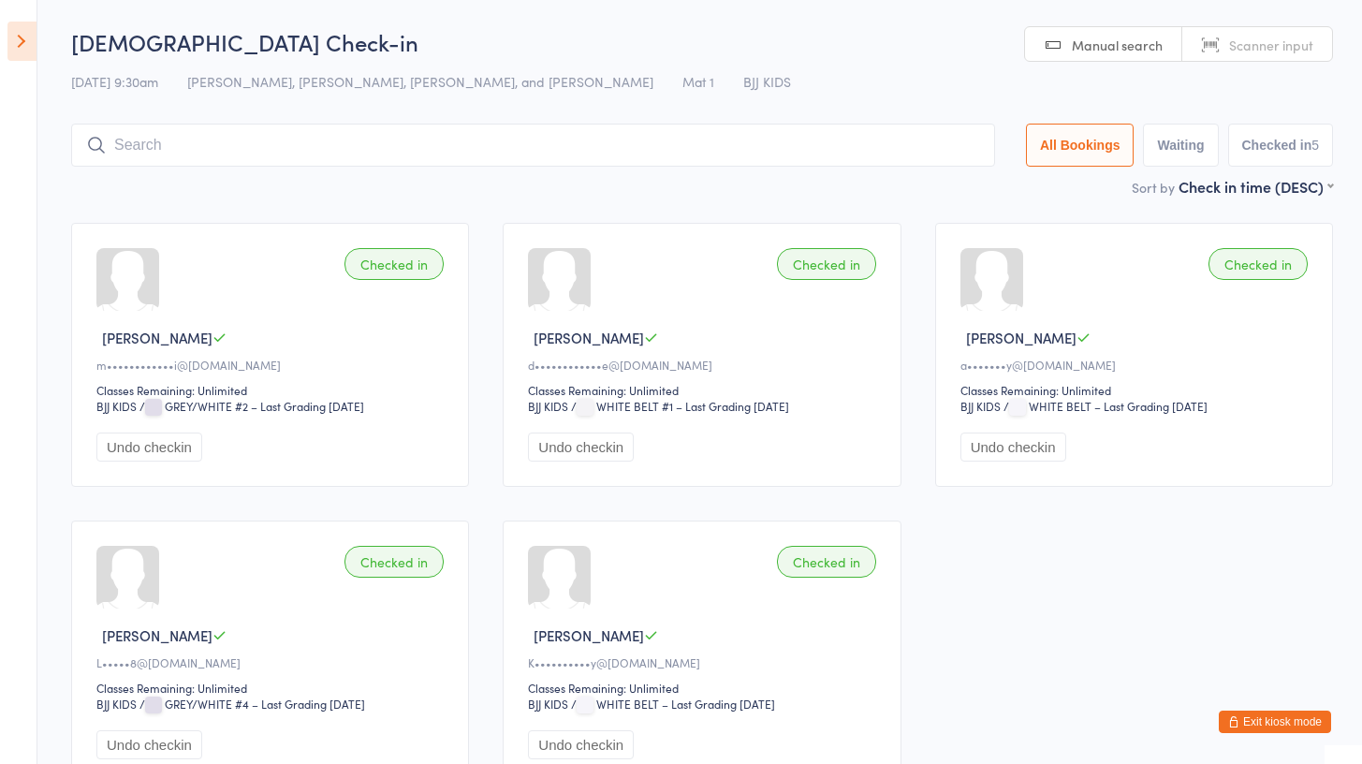 The height and width of the screenshot is (764, 1362). I want to click on button: Exit kiosk mode, so click(1275, 722).